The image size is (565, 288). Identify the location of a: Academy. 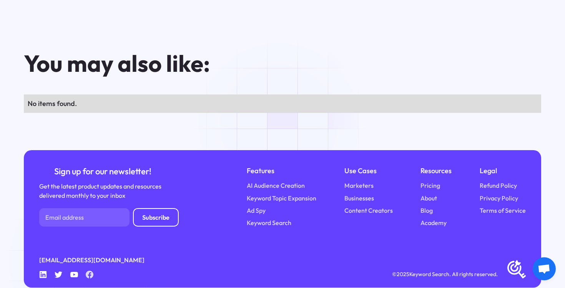
(433, 223).